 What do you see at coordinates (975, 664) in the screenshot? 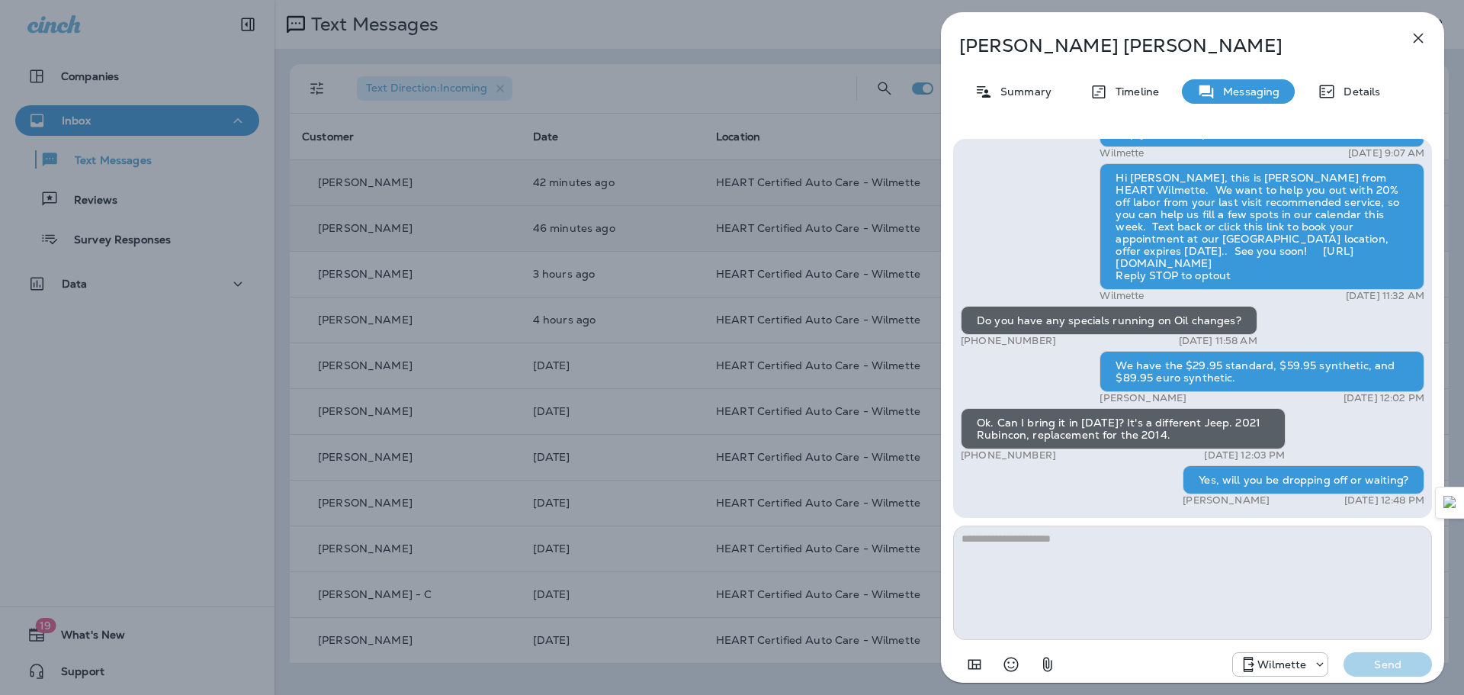
I see `button: Add in a premade template` at bounding box center [975, 664].